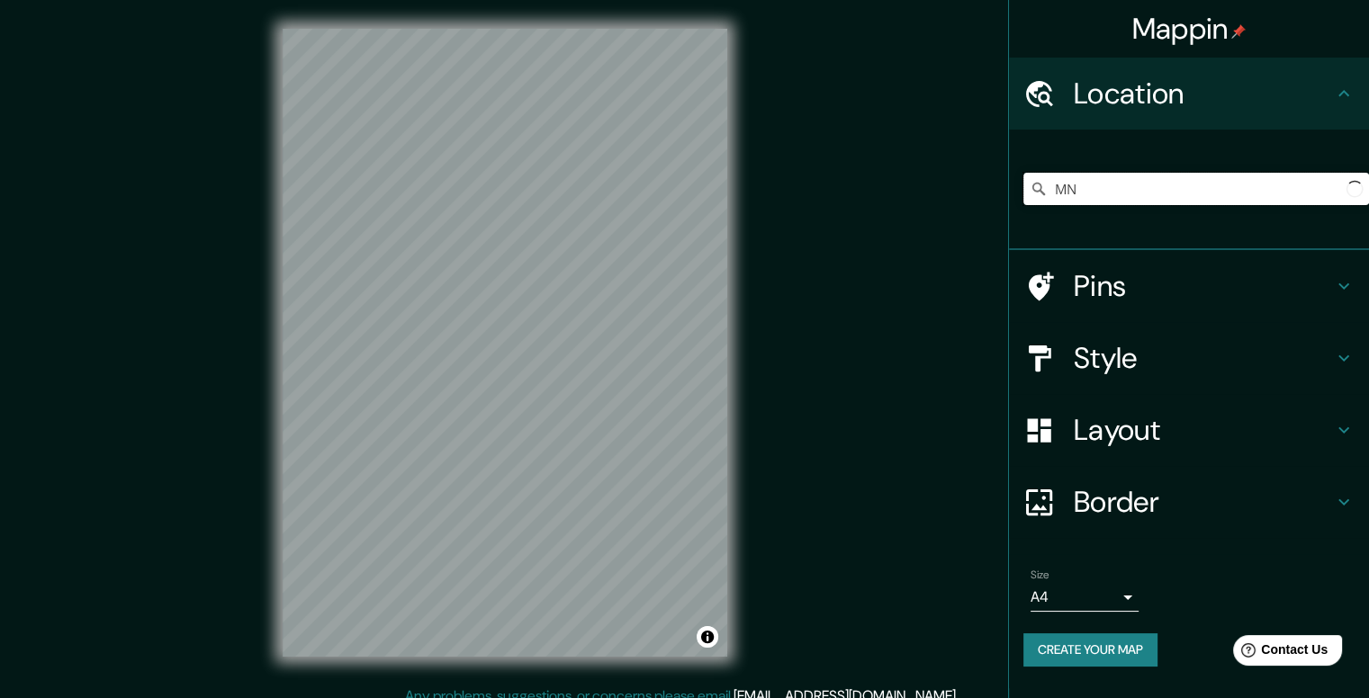 The image size is (1369, 698). What do you see at coordinates (1196, 189) in the screenshot?
I see `input: Pick your city or area` at bounding box center [1196, 189].